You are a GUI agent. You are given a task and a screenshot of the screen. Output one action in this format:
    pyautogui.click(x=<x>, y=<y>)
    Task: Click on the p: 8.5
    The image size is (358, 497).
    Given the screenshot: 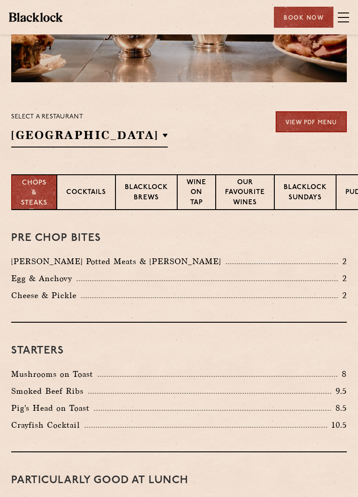 What is the action you would take?
    pyautogui.click(x=339, y=408)
    